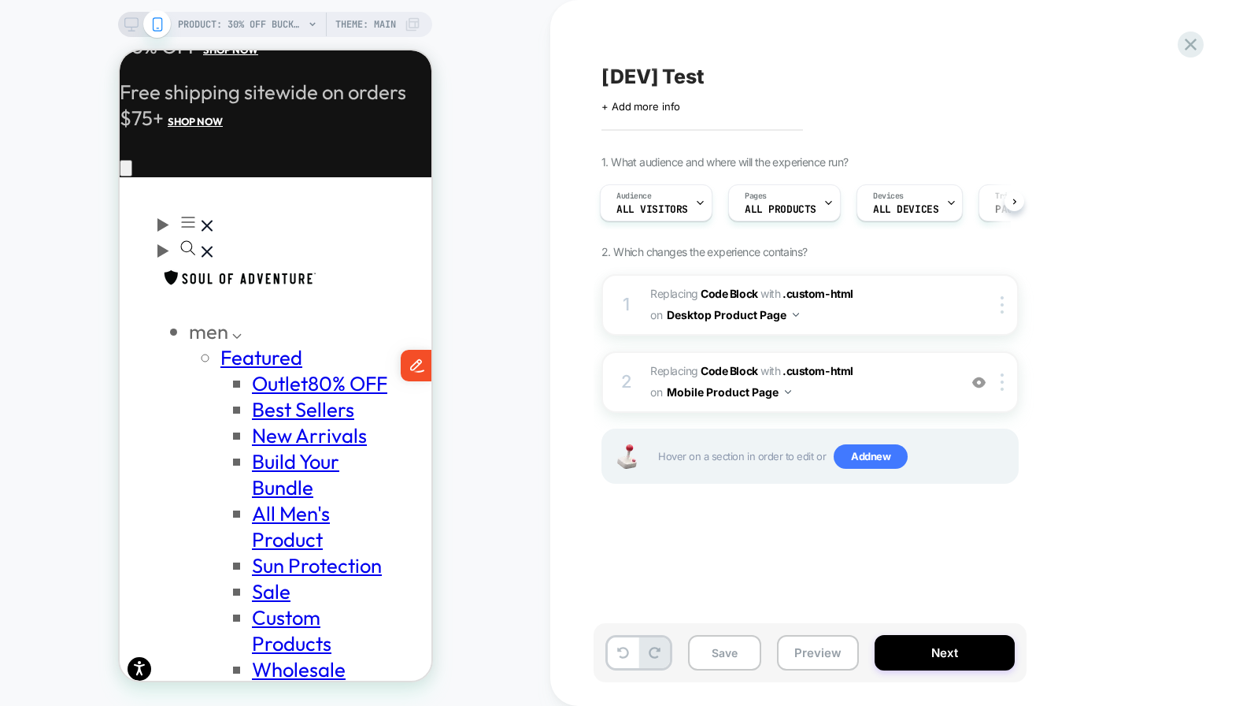 This screenshot has width=1243, height=706. What do you see at coordinates (979, 382) in the screenshot?
I see `img: crossed eye` at bounding box center [979, 382].